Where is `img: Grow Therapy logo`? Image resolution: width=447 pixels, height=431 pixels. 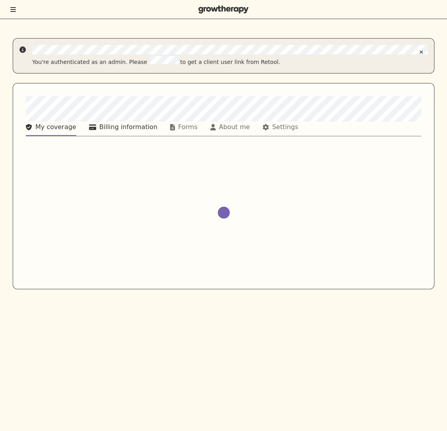 img: Grow Therapy logo is located at coordinates (223, 10).